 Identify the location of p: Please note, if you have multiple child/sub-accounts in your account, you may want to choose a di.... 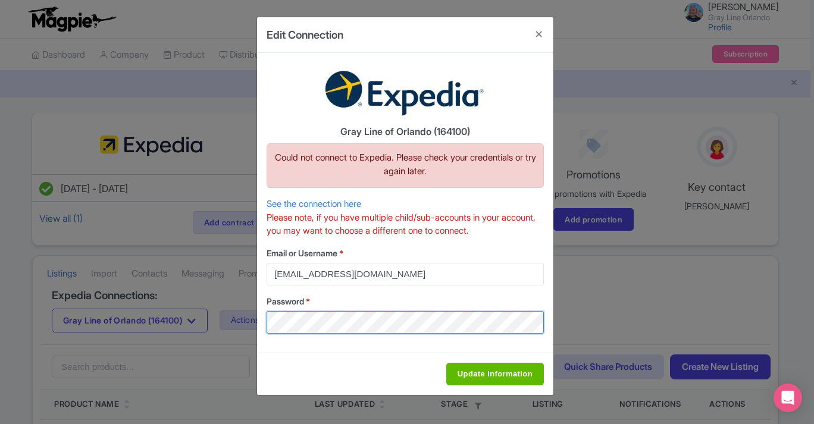
(405, 224).